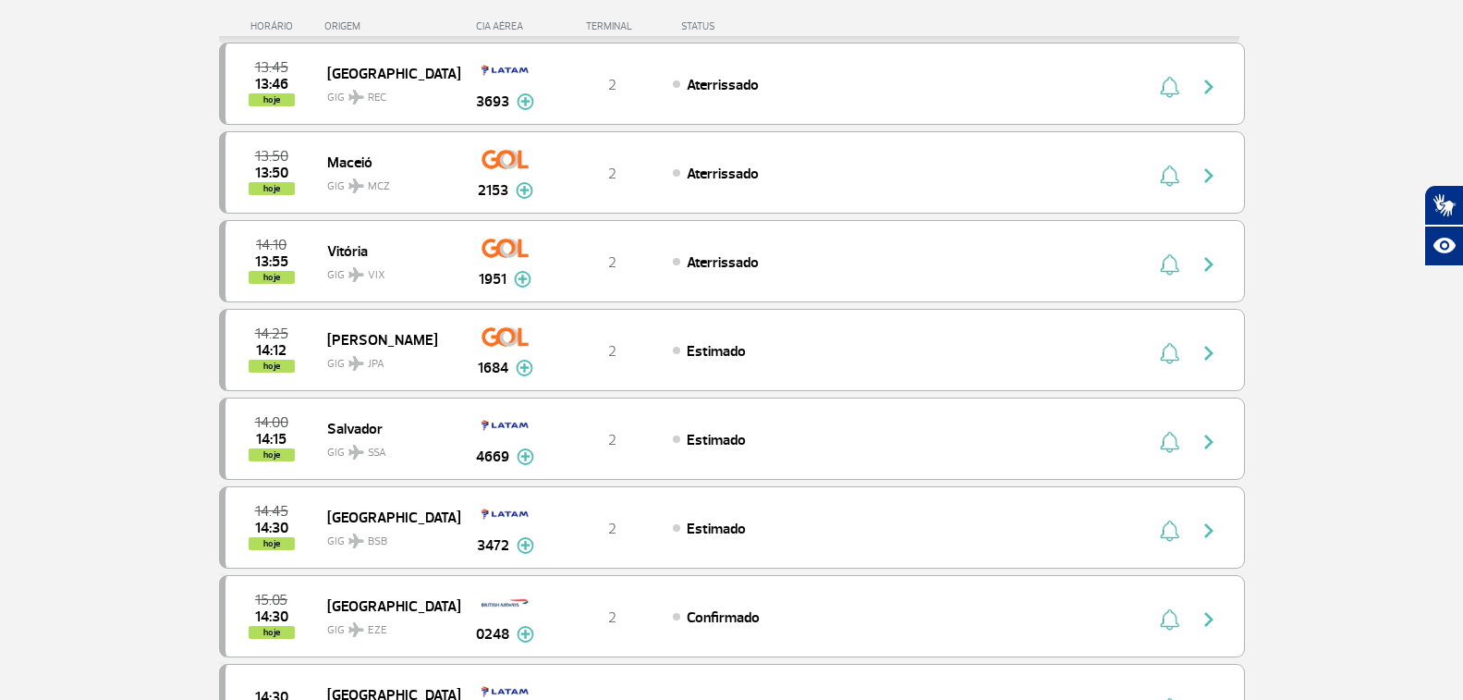 Image resolution: width=1463 pixels, height=700 pixels. I want to click on span: 3693, so click(493, 102).